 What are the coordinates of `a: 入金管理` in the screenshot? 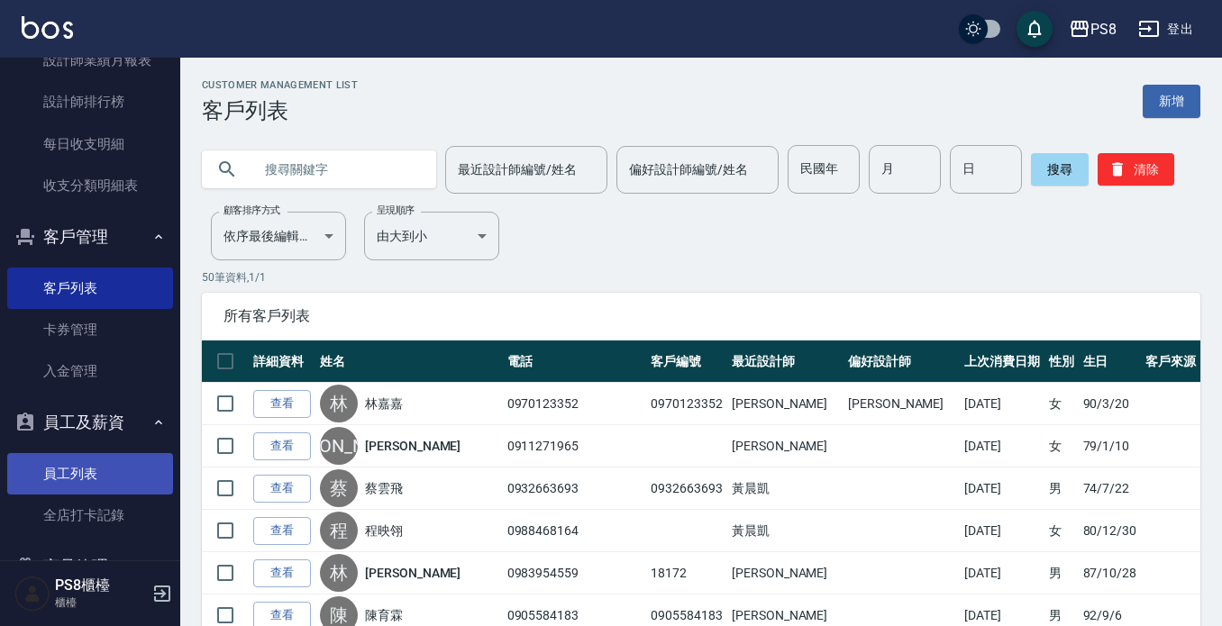 It's located at (90, 371).